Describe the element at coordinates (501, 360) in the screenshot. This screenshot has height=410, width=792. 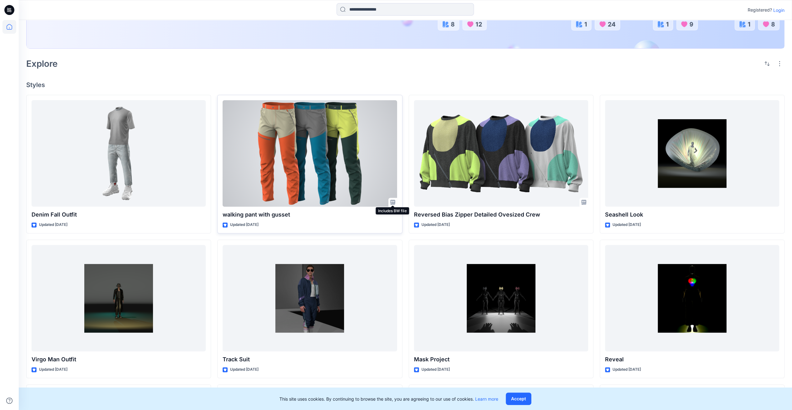
I see `p: Mask Project` at that location.